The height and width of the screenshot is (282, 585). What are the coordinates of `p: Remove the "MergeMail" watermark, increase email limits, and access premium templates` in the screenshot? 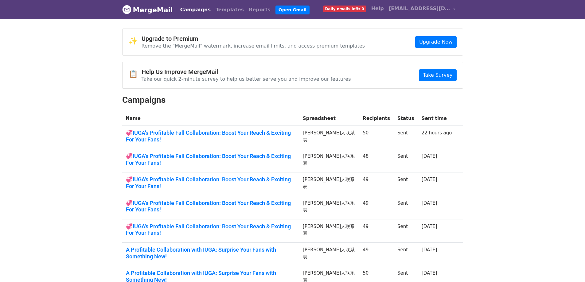 It's located at (253, 46).